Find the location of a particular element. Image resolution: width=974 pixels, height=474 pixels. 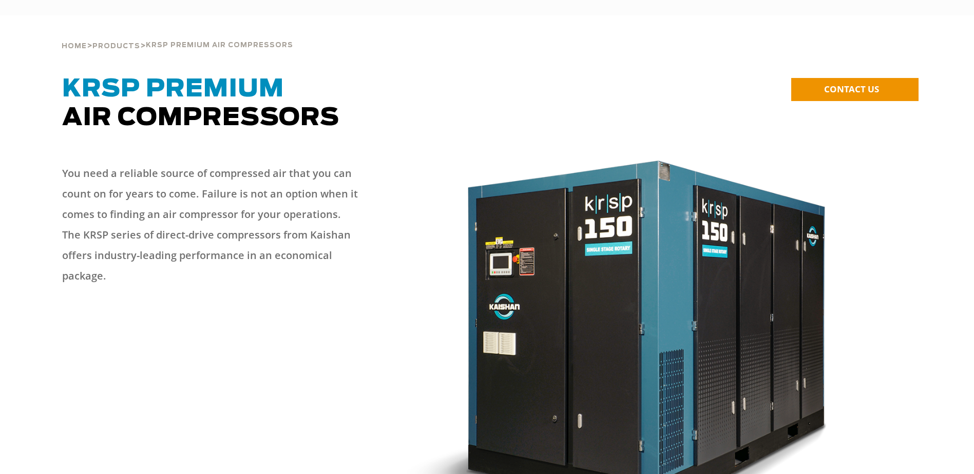

span: KRSP Premium is located at coordinates (173, 89).